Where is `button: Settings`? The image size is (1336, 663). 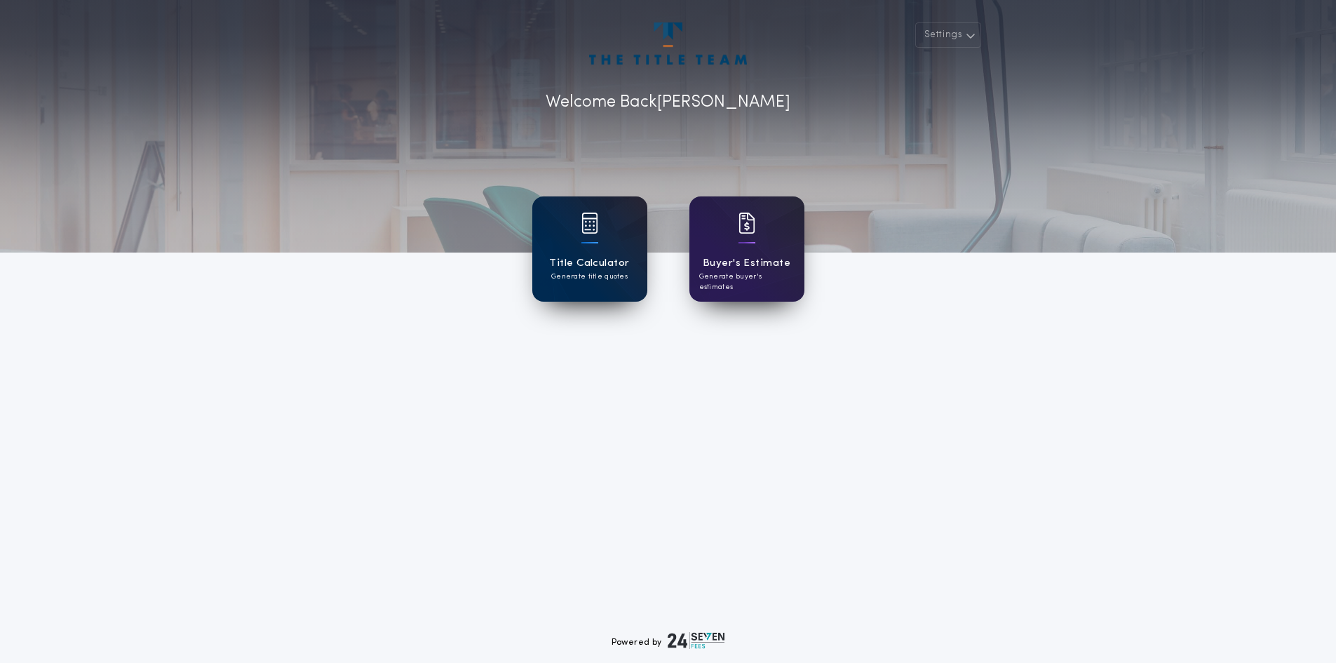
button: Settings is located at coordinates (948, 35).